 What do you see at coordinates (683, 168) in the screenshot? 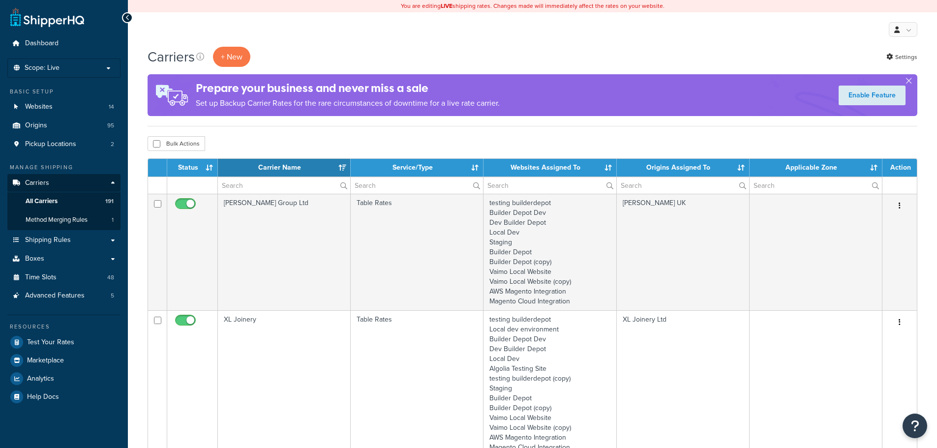
I see `th: Origins Assigned To: activate to sort column ascending` at bounding box center [683, 168].